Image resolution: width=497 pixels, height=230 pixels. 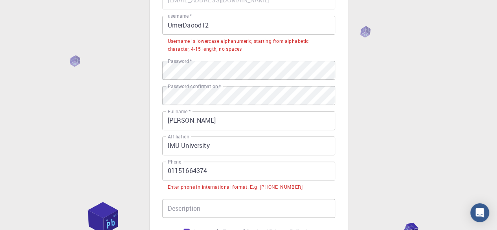 I want to click on label: Phone, so click(x=174, y=161).